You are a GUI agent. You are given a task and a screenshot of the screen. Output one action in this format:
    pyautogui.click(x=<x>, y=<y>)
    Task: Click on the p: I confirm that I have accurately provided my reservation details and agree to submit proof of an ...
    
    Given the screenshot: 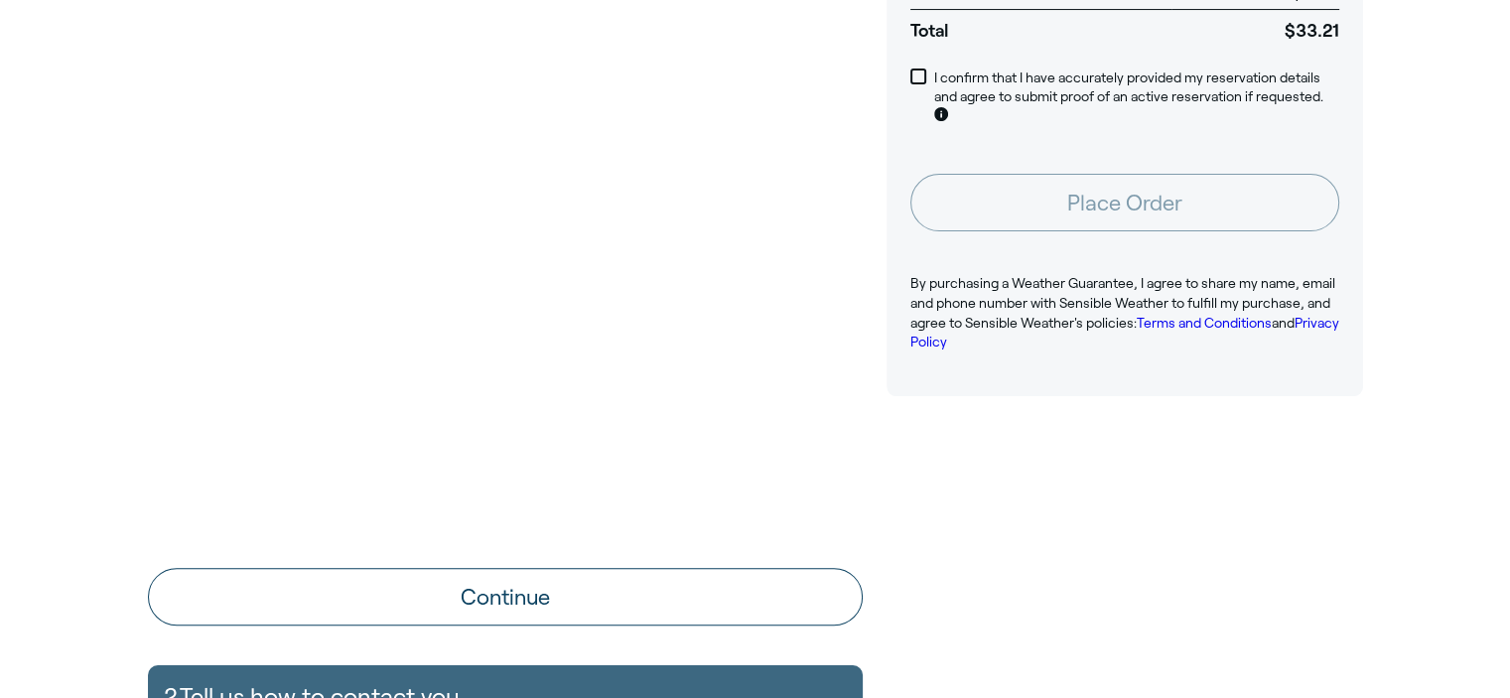 What is the action you would take?
    pyautogui.click(x=1137, y=97)
    